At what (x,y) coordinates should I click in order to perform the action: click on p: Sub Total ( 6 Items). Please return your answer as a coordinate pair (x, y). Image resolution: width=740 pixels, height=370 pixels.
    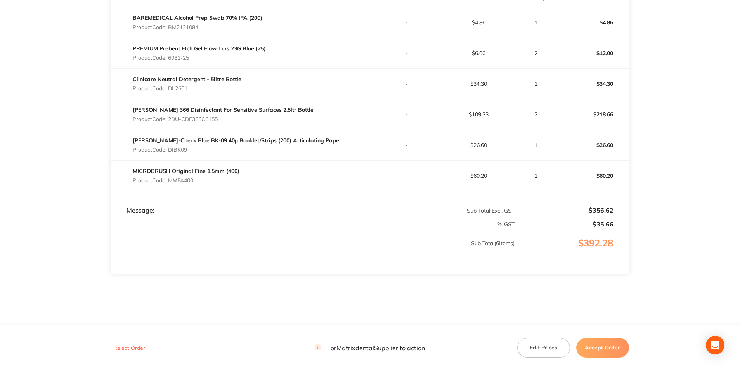
    Looking at the image, I should click on (313, 251).